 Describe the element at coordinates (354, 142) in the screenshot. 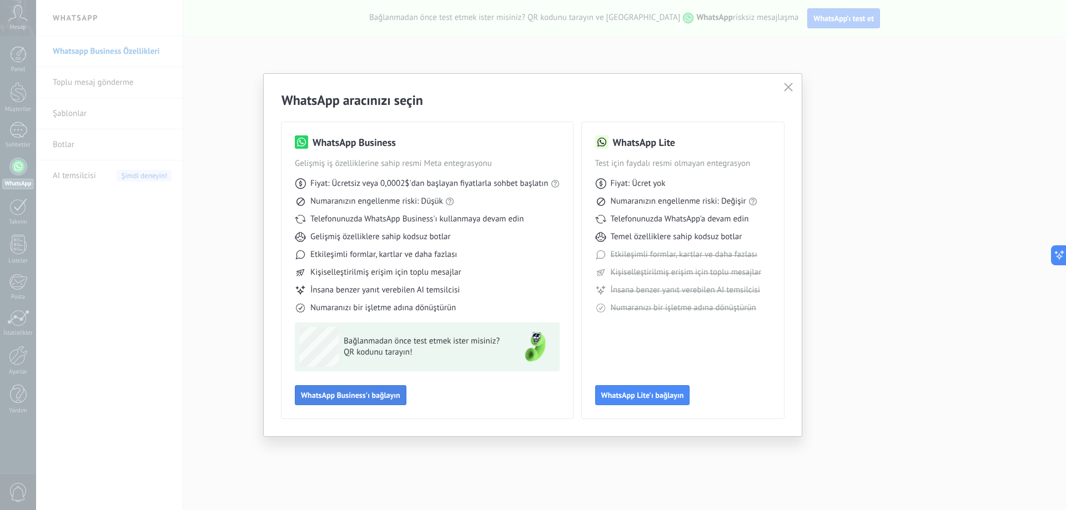

I see `h3: WhatsApp Business` at that location.